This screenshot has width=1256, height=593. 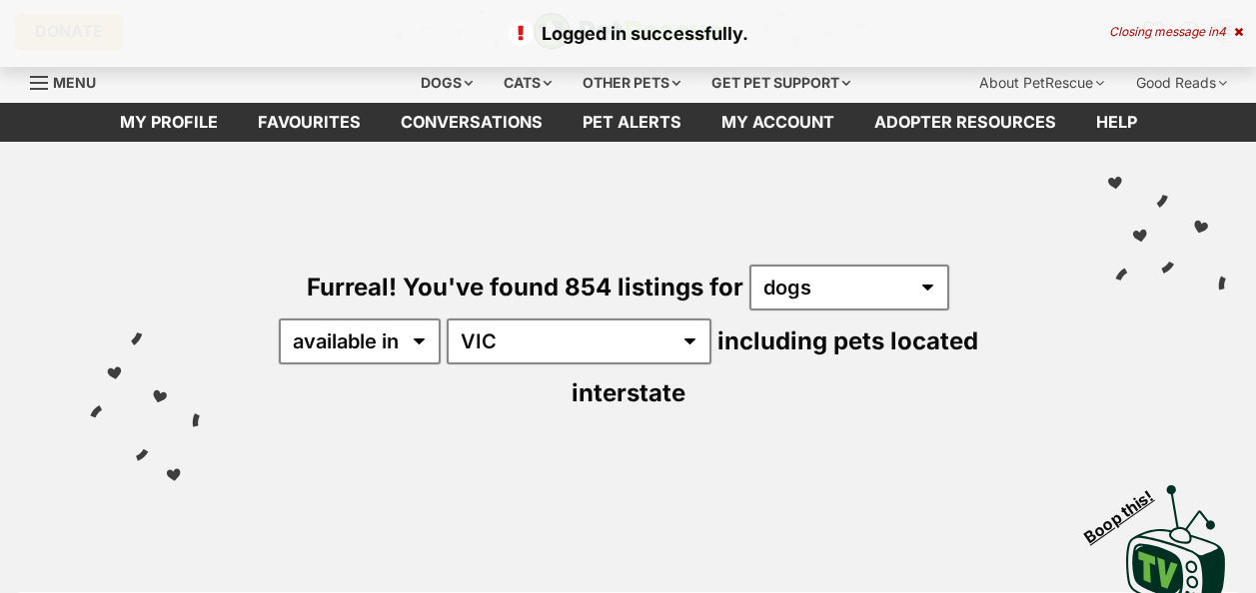 I want to click on div: Closing message in, so click(x=1176, y=32).